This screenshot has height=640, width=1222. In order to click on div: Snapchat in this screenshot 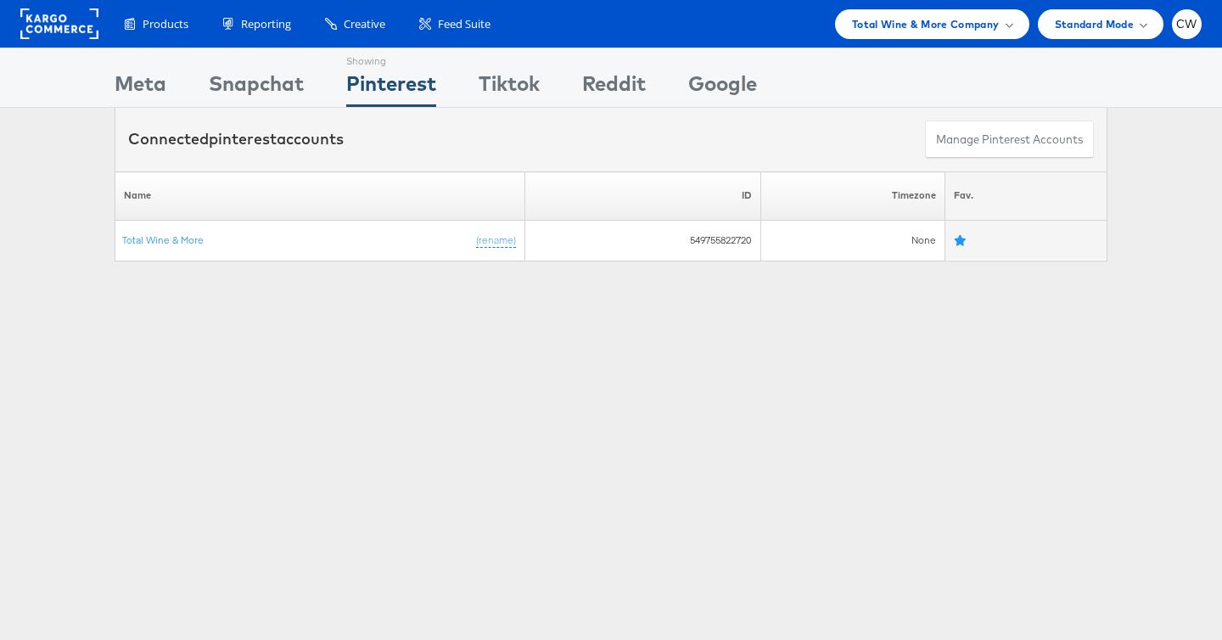, I will do `click(256, 87)`.